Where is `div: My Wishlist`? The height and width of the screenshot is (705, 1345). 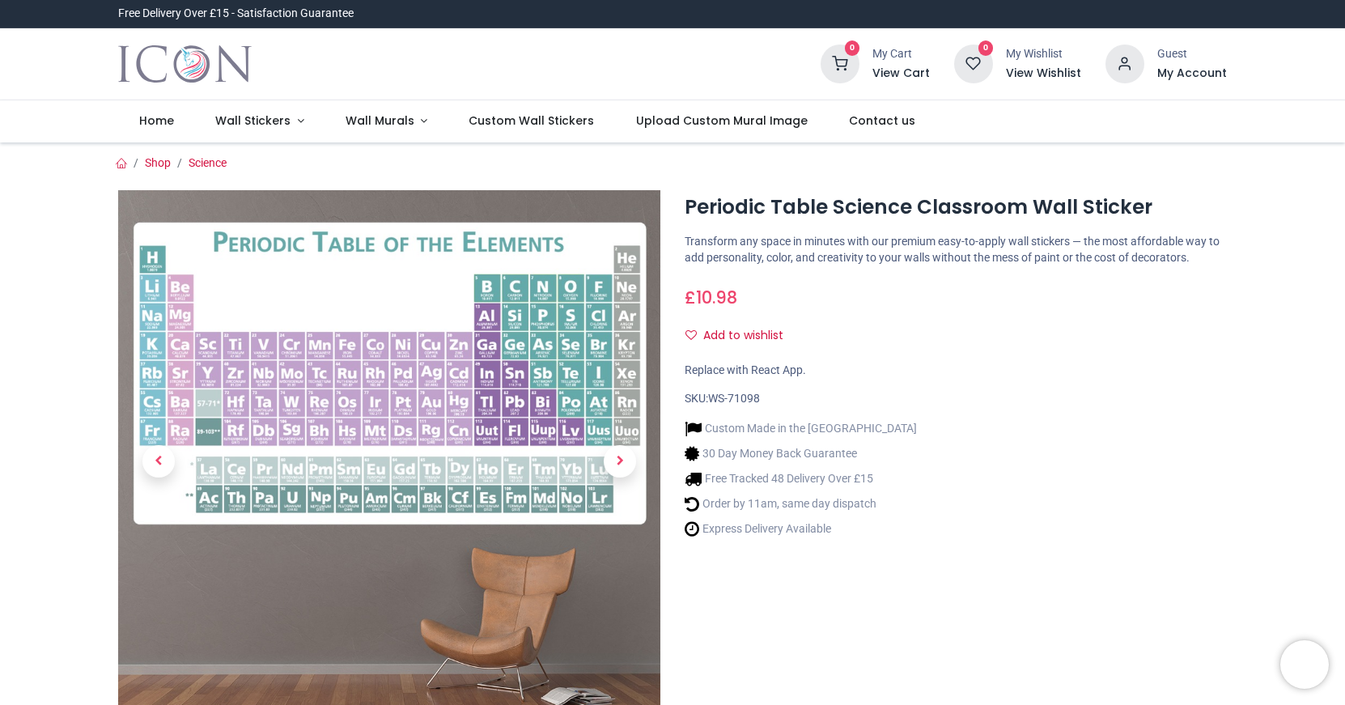 div: My Wishlist is located at coordinates (1043, 54).